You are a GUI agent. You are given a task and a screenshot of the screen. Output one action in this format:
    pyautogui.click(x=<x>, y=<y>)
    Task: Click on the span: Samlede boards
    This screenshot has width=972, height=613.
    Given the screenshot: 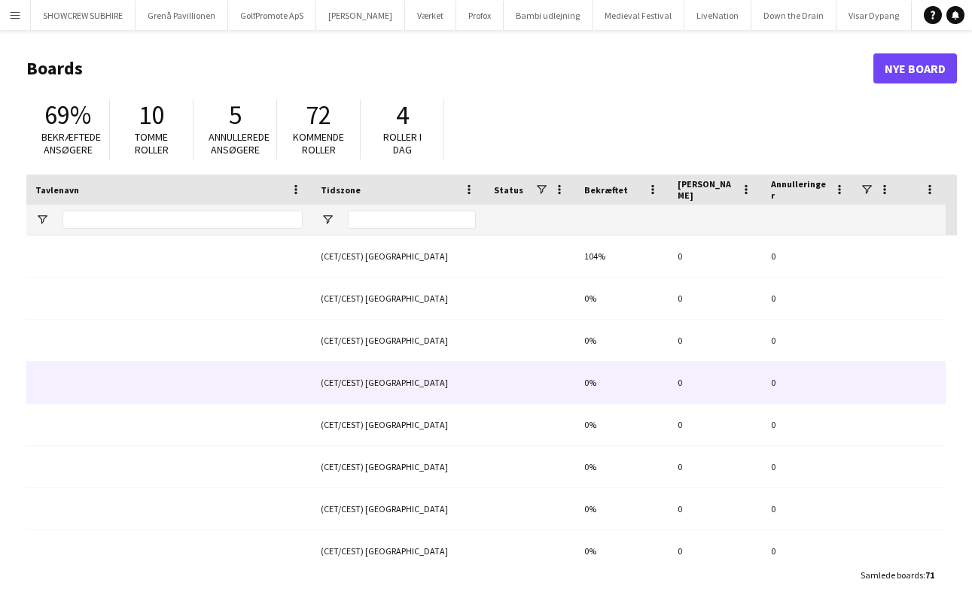 What is the action you would take?
    pyautogui.click(x=891, y=575)
    